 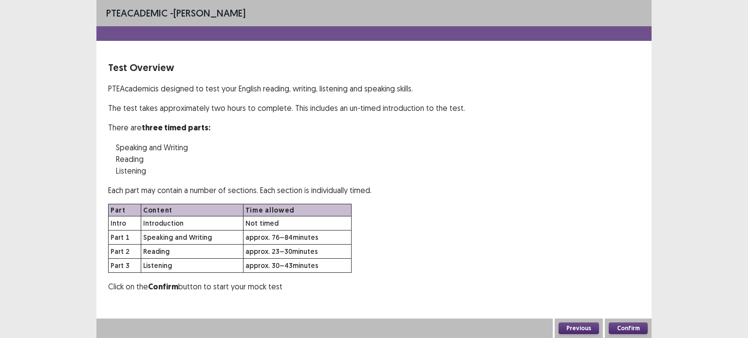 What do you see at coordinates (374, 89) in the screenshot?
I see `p: PTE Academic is designed to test your English reading, writing, listening and speaking skills.` at bounding box center [374, 89].